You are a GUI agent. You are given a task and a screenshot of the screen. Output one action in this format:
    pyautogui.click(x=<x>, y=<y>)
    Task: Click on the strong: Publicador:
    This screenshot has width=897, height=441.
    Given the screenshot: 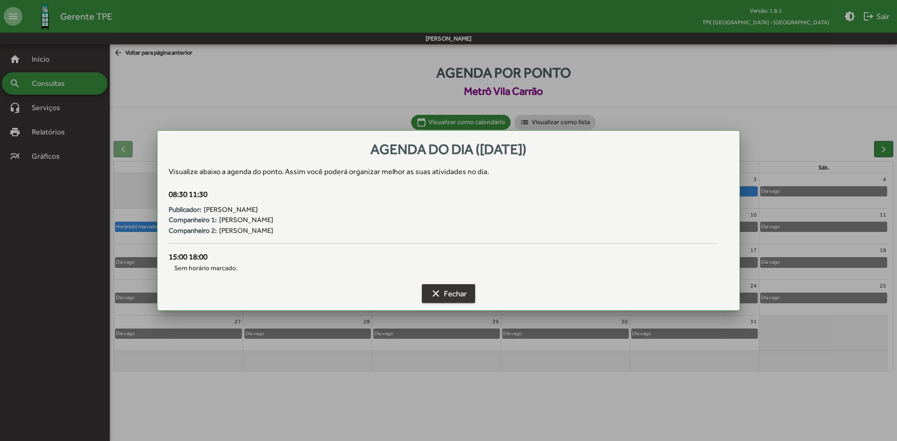 What is the action you would take?
    pyautogui.click(x=185, y=210)
    